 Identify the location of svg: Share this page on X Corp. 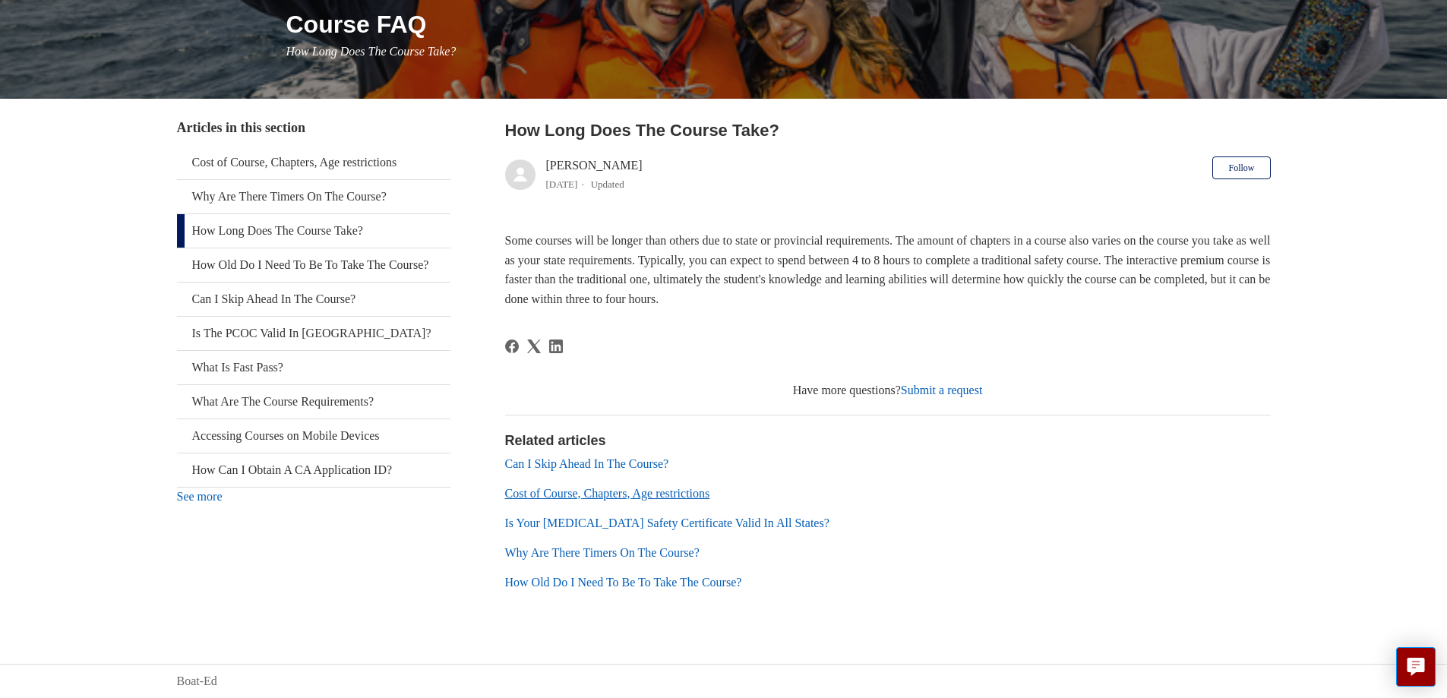
(534, 346).